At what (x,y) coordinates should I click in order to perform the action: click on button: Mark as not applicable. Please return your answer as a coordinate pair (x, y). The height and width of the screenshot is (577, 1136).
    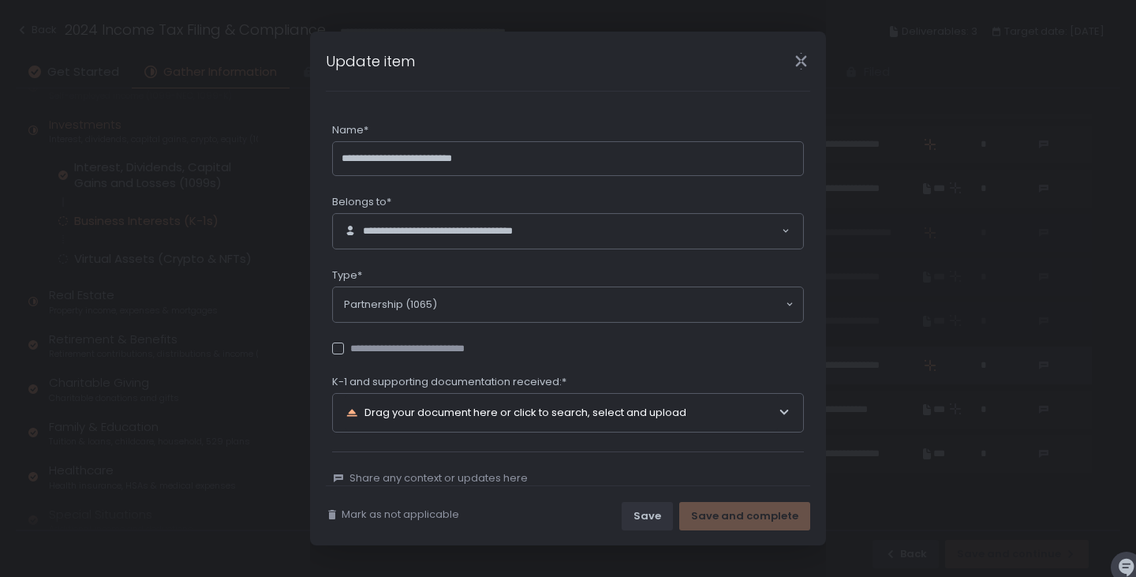
    Looking at the image, I should click on (392, 514).